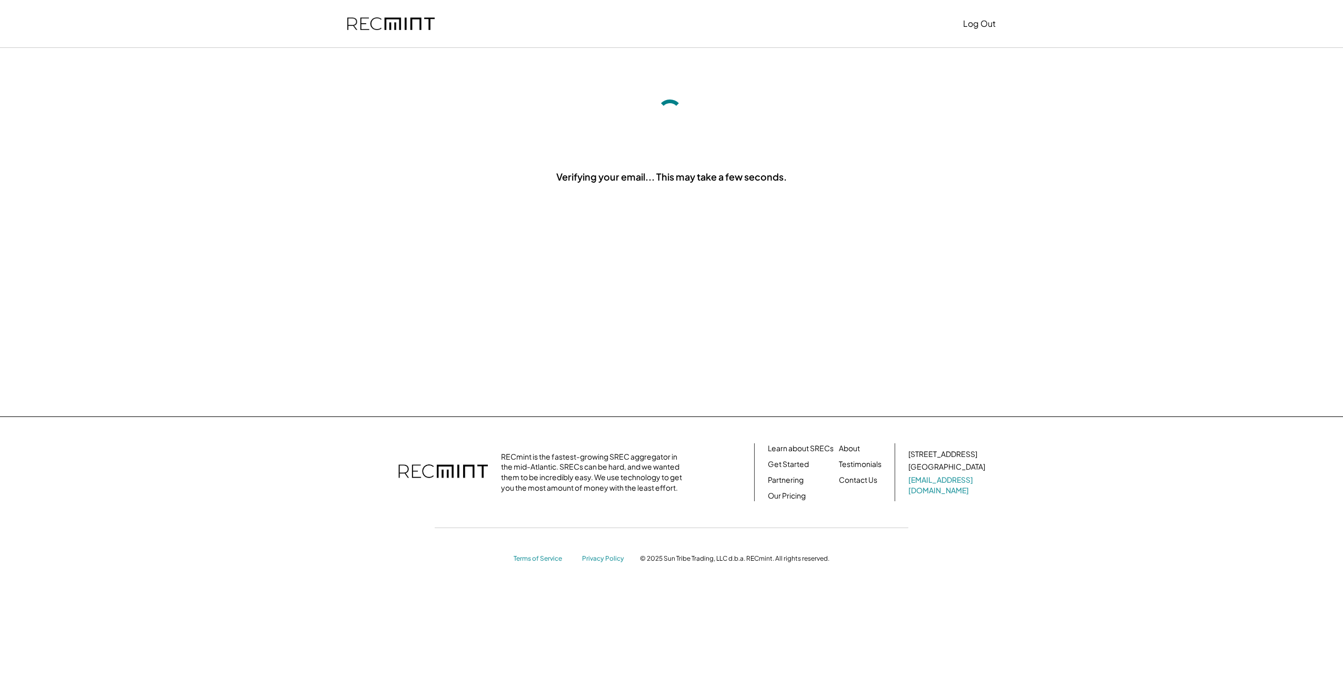 The height and width of the screenshot is (676, 1343). I want to click on div: Verifying your email... This may take a few seconds., so click(672, 176).